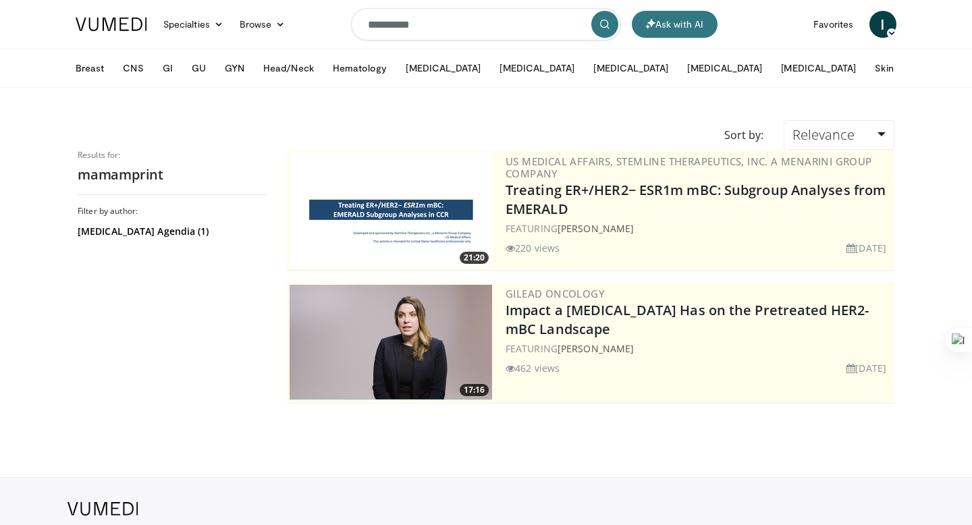 This screenshot has width=972, height=525. I want to click on span: 21:20, so click(474, 258).